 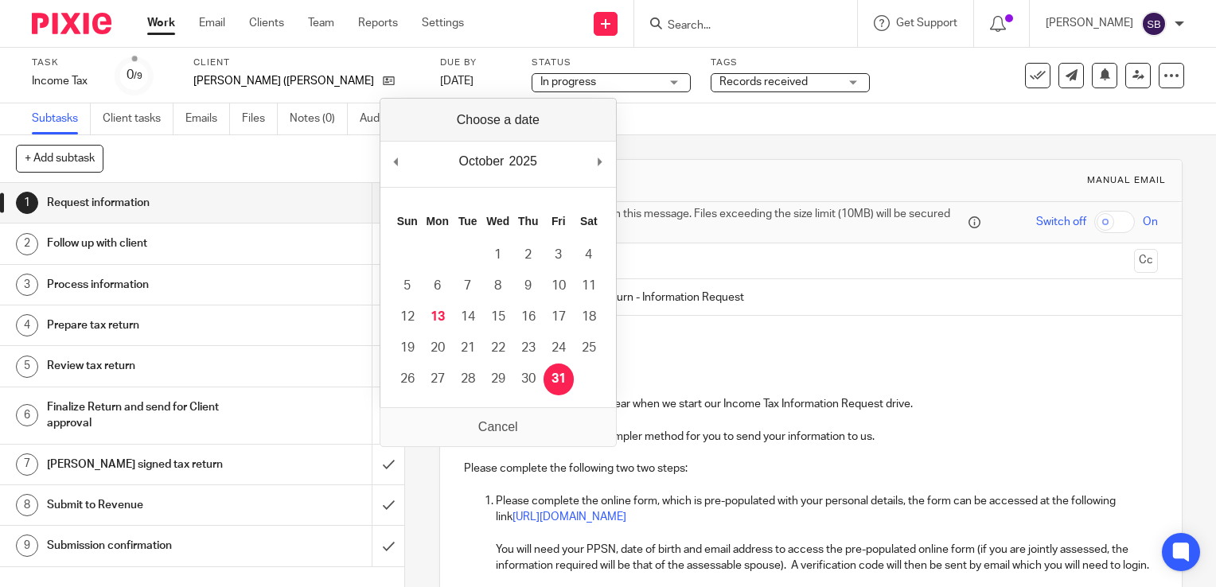 What do you see at coordinates (1150, 222) in the screenshot?
I see `span: On` at bounding box center [1150, 222].